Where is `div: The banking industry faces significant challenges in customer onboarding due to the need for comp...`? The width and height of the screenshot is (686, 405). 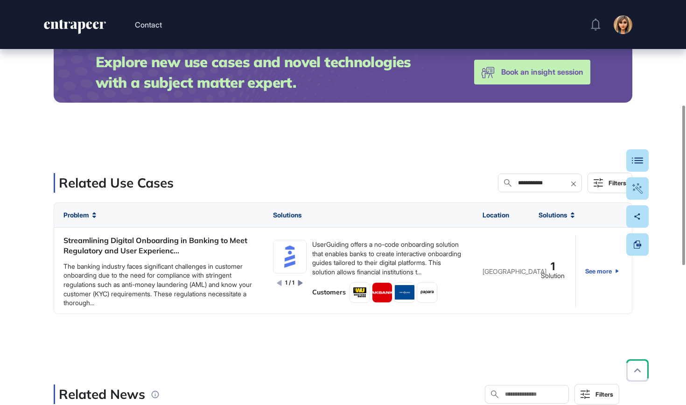 div: The banking industry faces significant challenges in customer onboarding due to the need for comp... is located at coordinates (159, 285).